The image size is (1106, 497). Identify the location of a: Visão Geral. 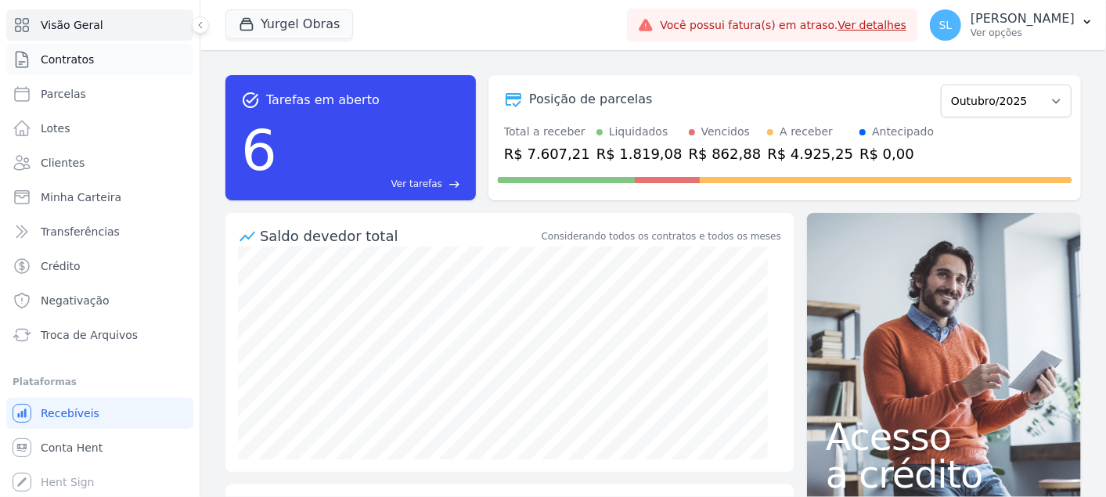
(99, 25).